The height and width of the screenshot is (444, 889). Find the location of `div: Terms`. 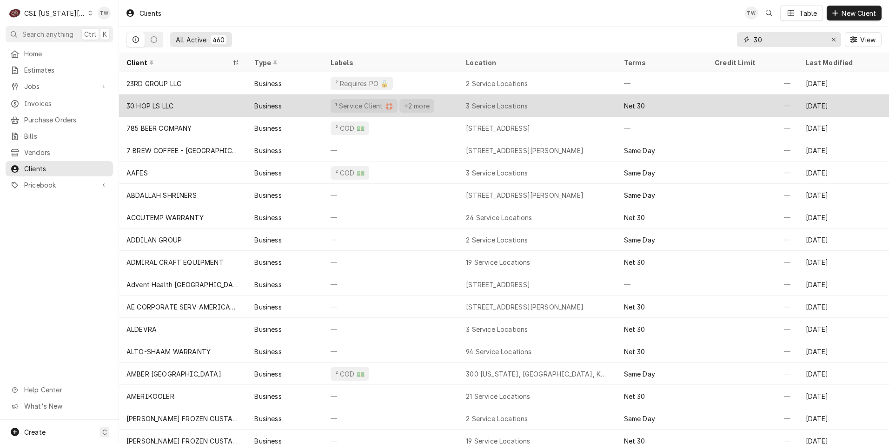

div: Terms is located at coordinates (661, 62).